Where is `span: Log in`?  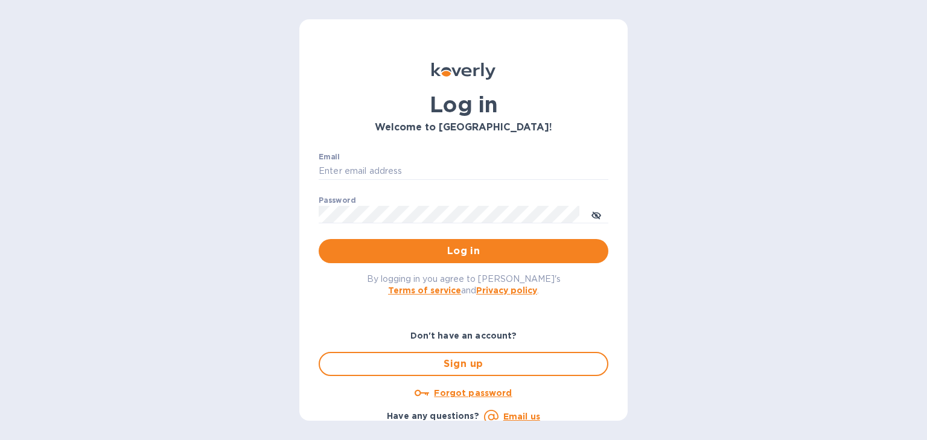
span: Log in is located at coordinates (464, 251).